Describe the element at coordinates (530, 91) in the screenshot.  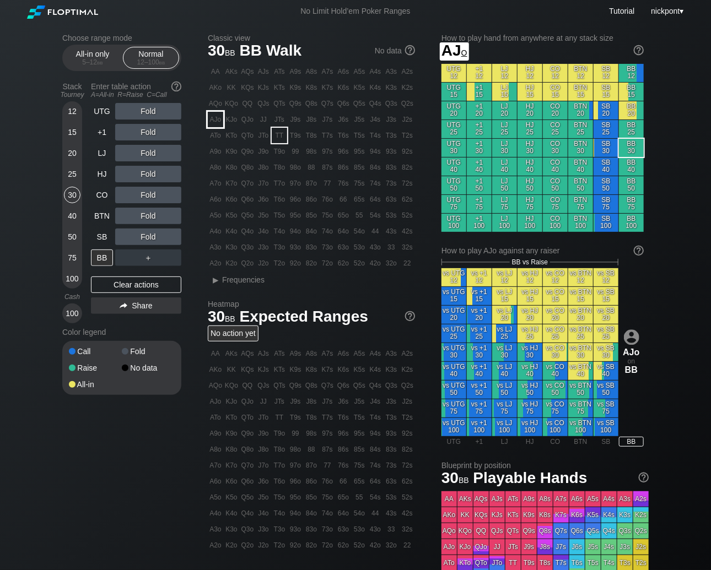
I see `div: HJ 15` at that location.